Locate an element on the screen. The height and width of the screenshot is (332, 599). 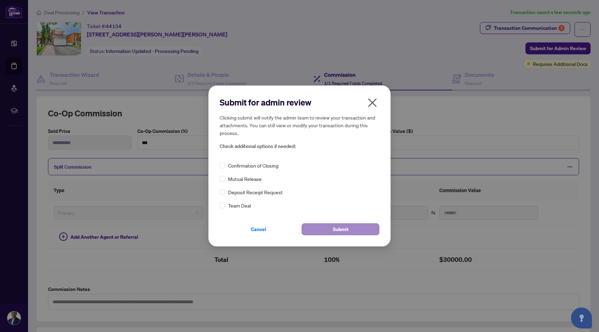
span: Team Deal is located at coordinates (239, 205).